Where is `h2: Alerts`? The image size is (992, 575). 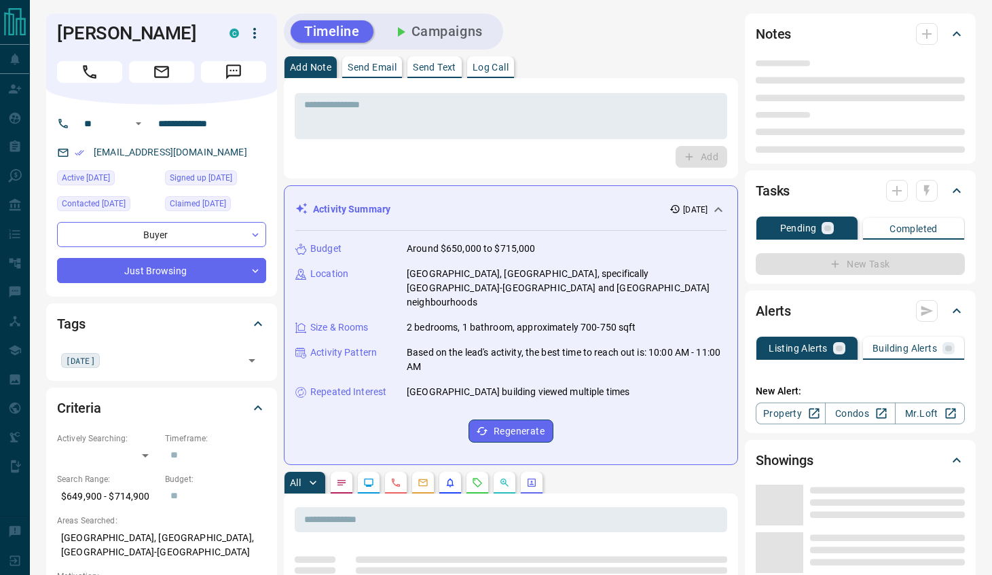 h2: Alerts is located at coordinates (773, 311).